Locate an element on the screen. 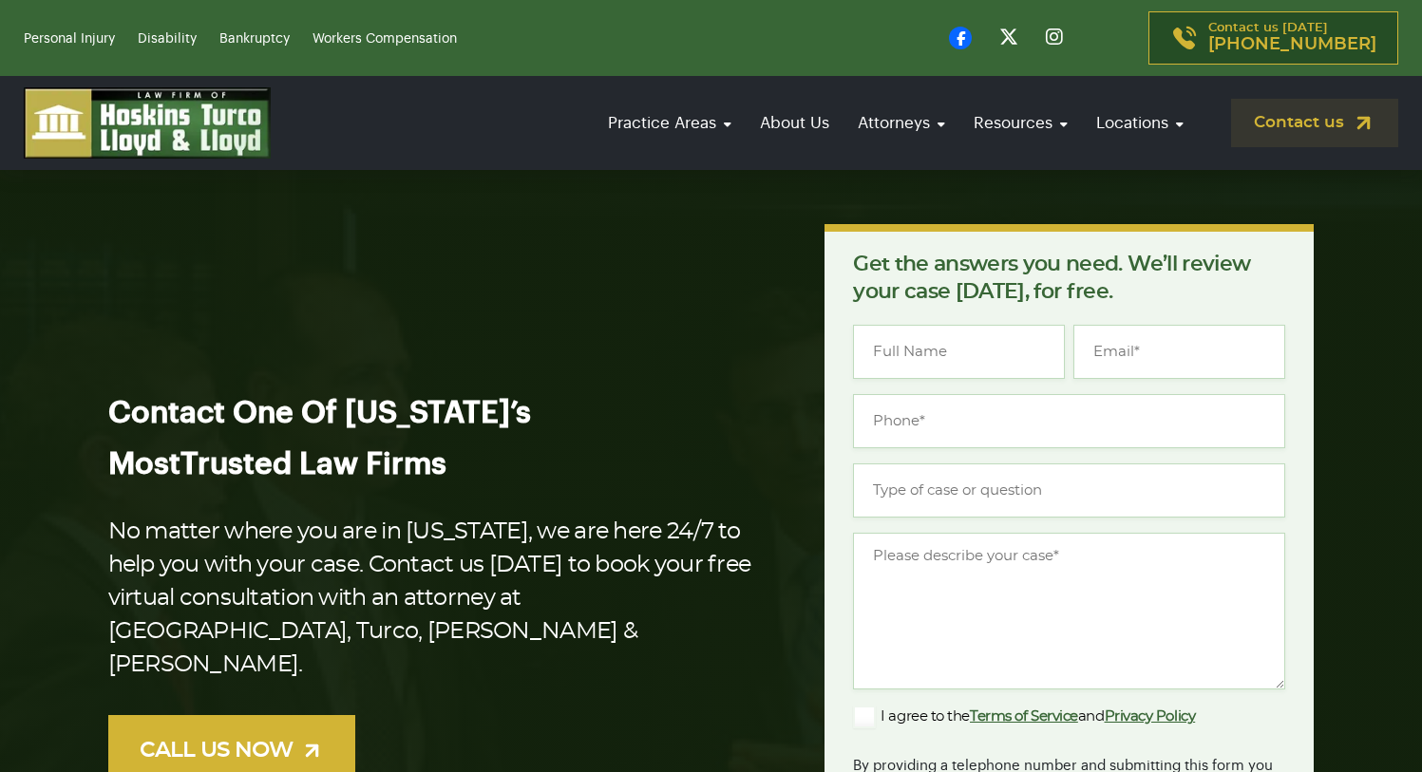 The height and width of the screenshot is (772, 1422). a: Workers Compensation is located at coordinates (385, 39).